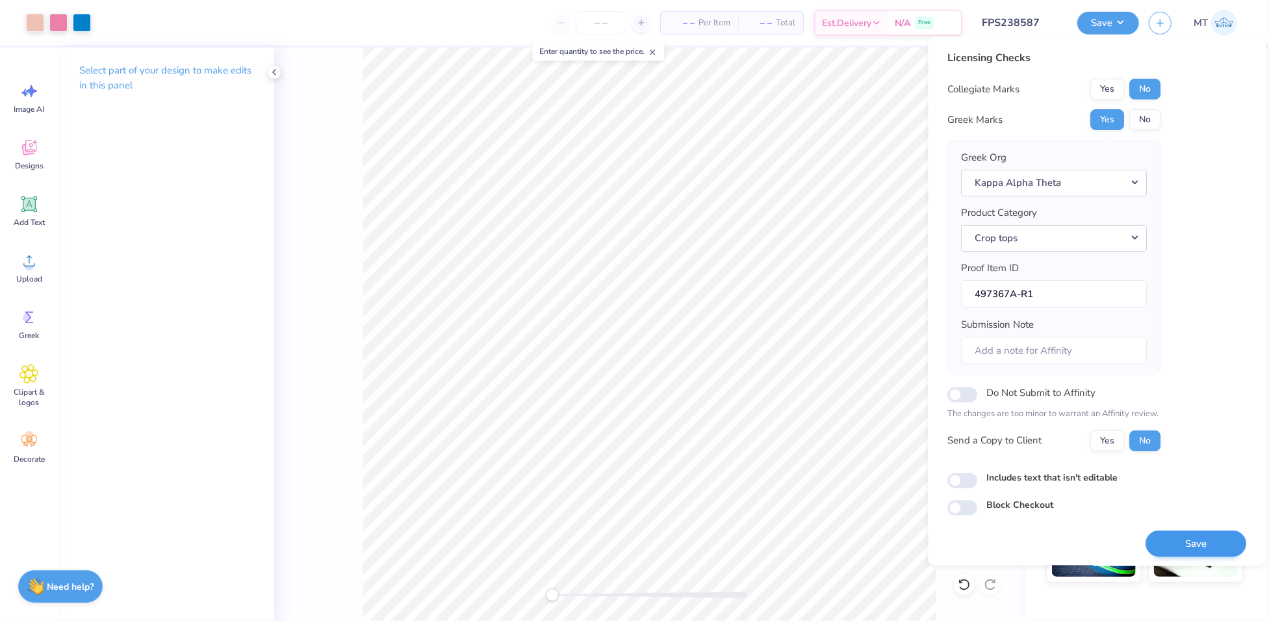 The image size is (1269, 621). What do you see at coordinates (990, 268) in the screenshot?
I see `label: Proof Item ID` at bounding box center [990, 268].